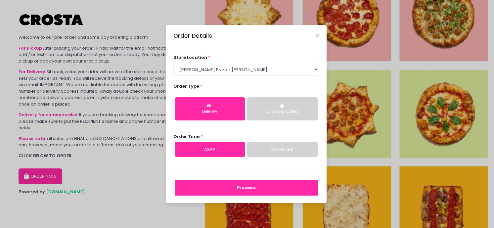 This screenshot has width=494, height=228. Describe the element at coordinates (282, 112) in the screenshot. I see `div: Click and Collect` at that location.